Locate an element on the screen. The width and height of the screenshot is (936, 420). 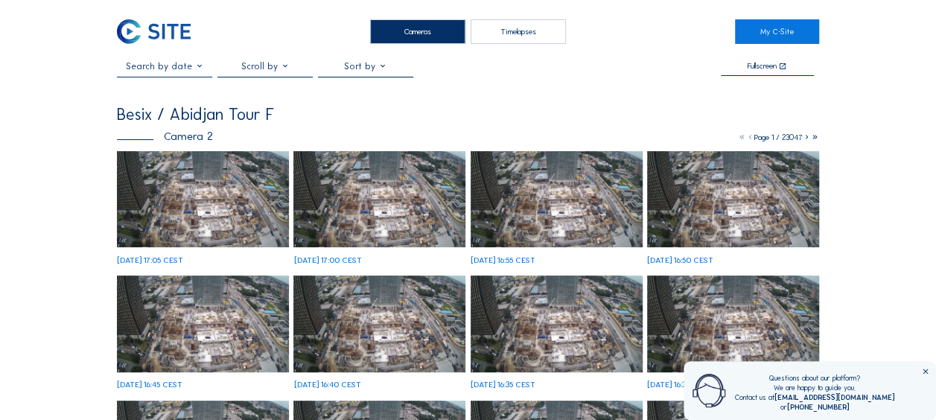
a: C-SITE Logo is located at coordinates (159, 31).